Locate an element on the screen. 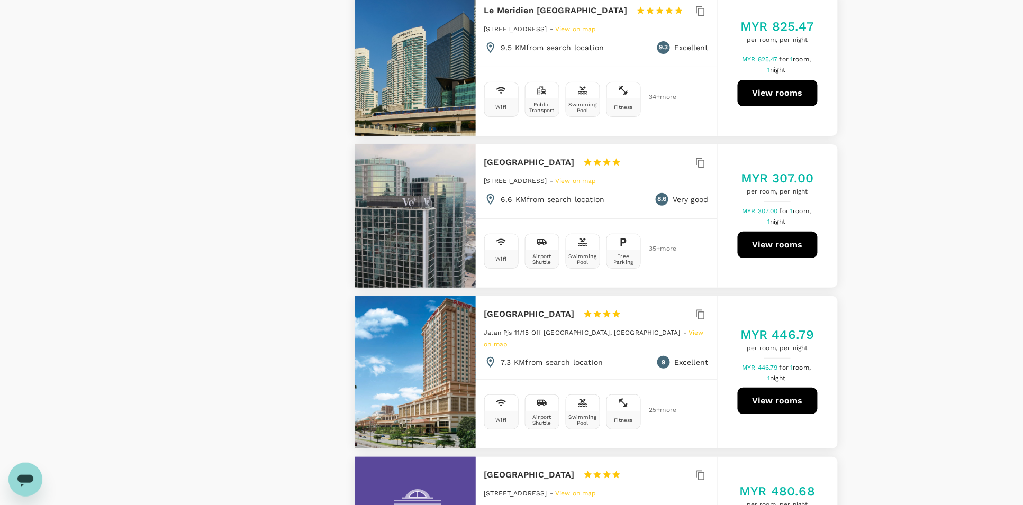  div: Free Parking is located at coordinates (624, 259).